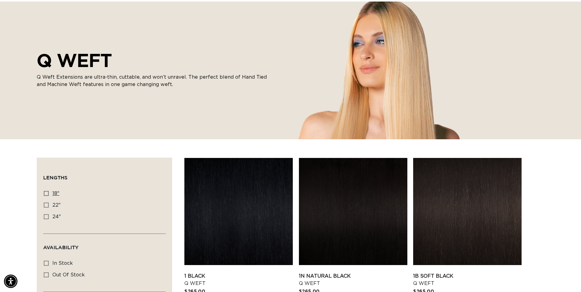 This screenshot has width=581, height=292. What do you see at coordinates (467, 280) in the screenshot?
I see `a: 1B Soft Black Q Weft` at bounding box center [467, 280].